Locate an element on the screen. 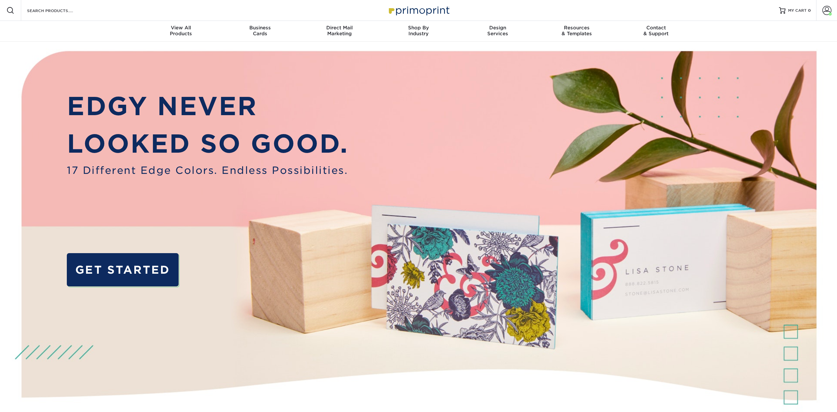  div: & Templates is located at coordinates (577, 31).